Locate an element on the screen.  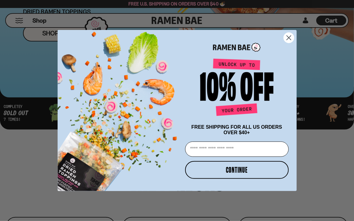
button: CONTINUE is located at coordinates (237, 170).